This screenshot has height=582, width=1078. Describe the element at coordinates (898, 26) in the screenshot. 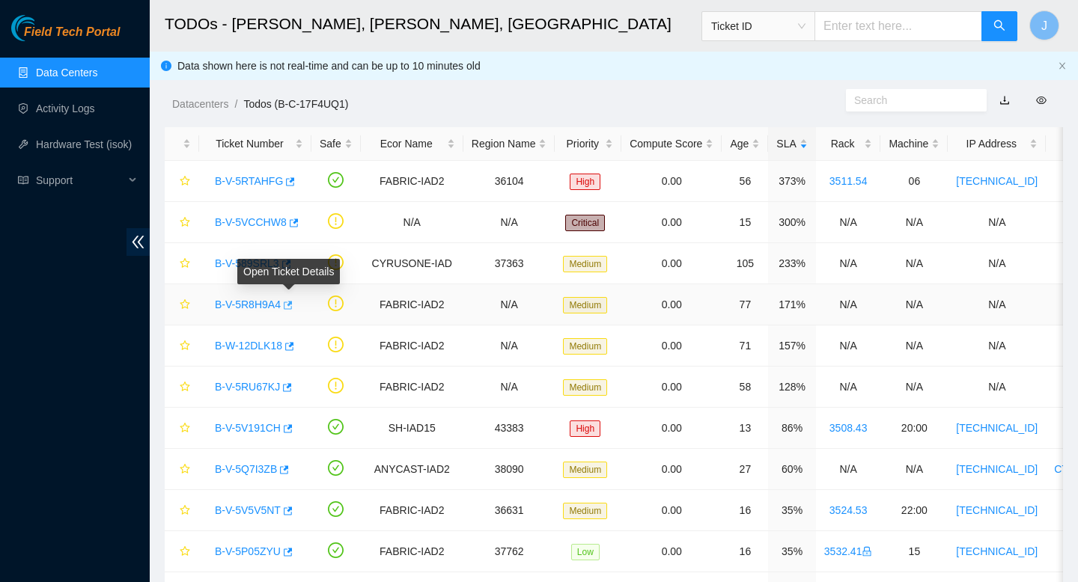

I see `input: Enter text here...` at that location.